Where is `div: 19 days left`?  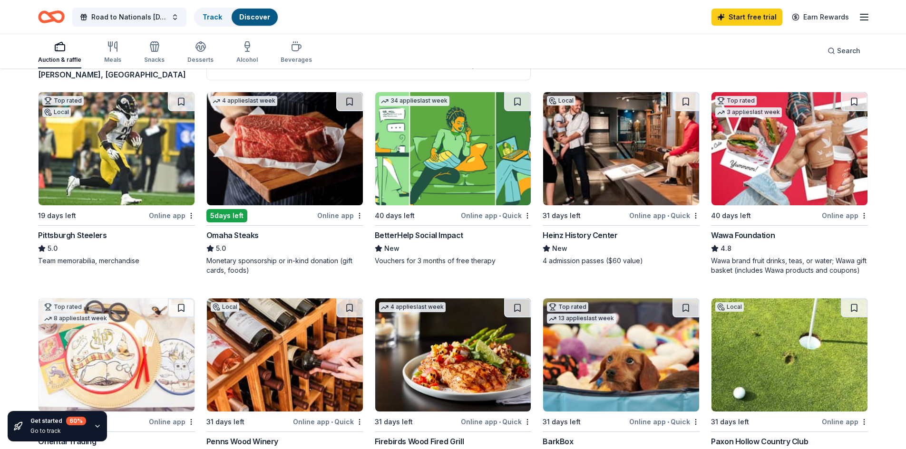 div: 19 days left is located at coordinates (57, 216).